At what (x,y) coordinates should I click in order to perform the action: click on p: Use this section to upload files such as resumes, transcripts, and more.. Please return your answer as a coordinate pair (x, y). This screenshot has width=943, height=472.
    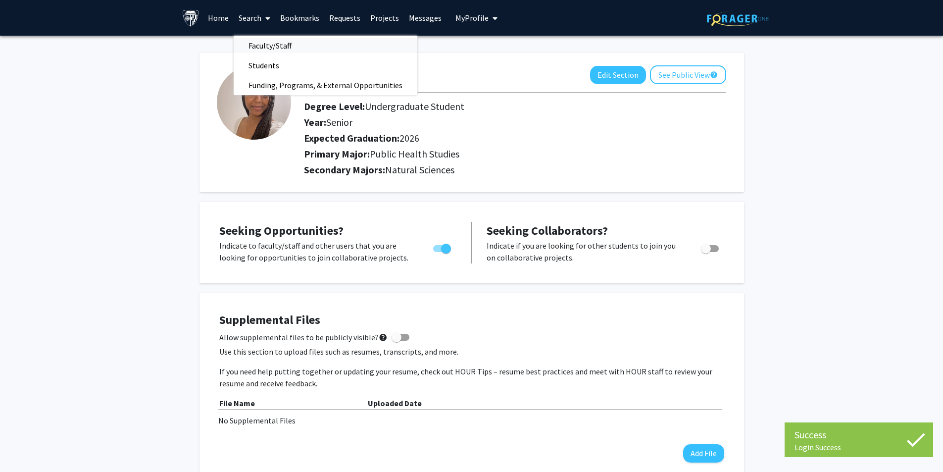
    Looking at the image, I should click on (472, 351).